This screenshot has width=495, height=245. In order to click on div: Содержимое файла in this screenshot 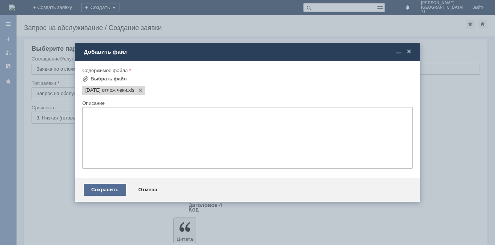, I will do `click(247, 70)`.